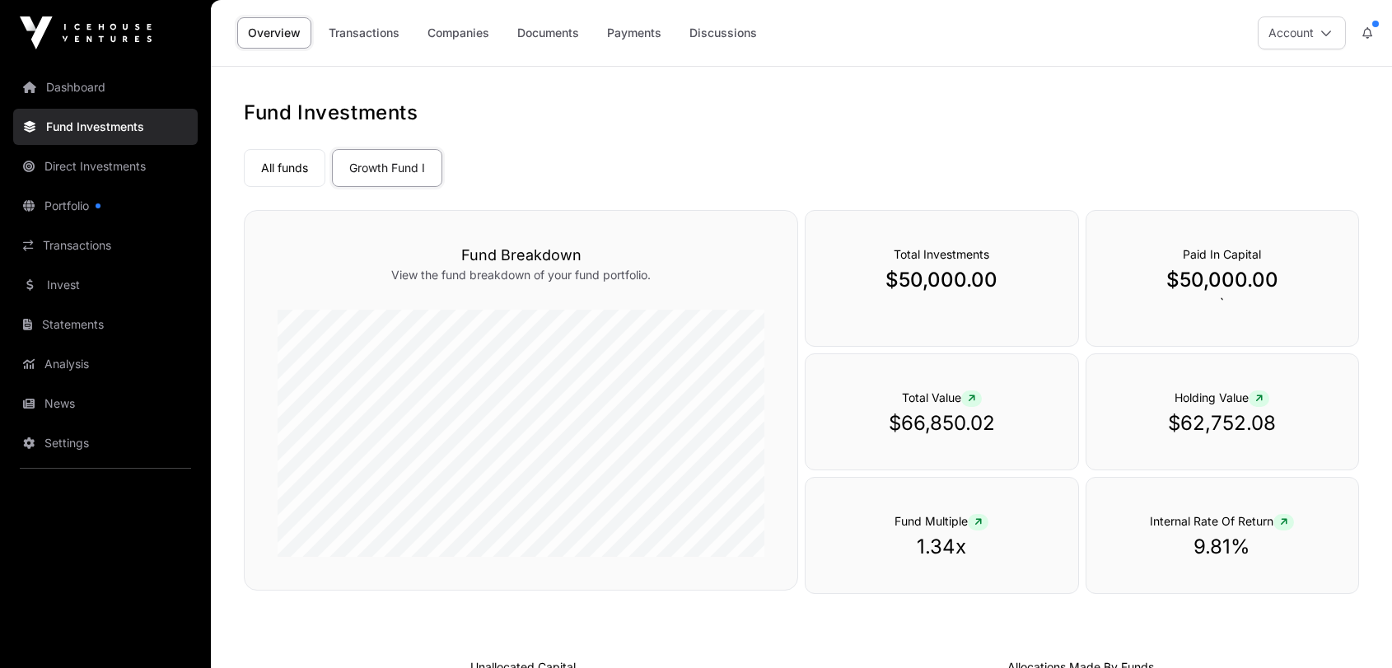 The height and width of the screenshot is (668, 1392). What do you see at coordinates (723, 33) in the screenshot?
I see `a: Discussions` at bounding box center [723, 33].